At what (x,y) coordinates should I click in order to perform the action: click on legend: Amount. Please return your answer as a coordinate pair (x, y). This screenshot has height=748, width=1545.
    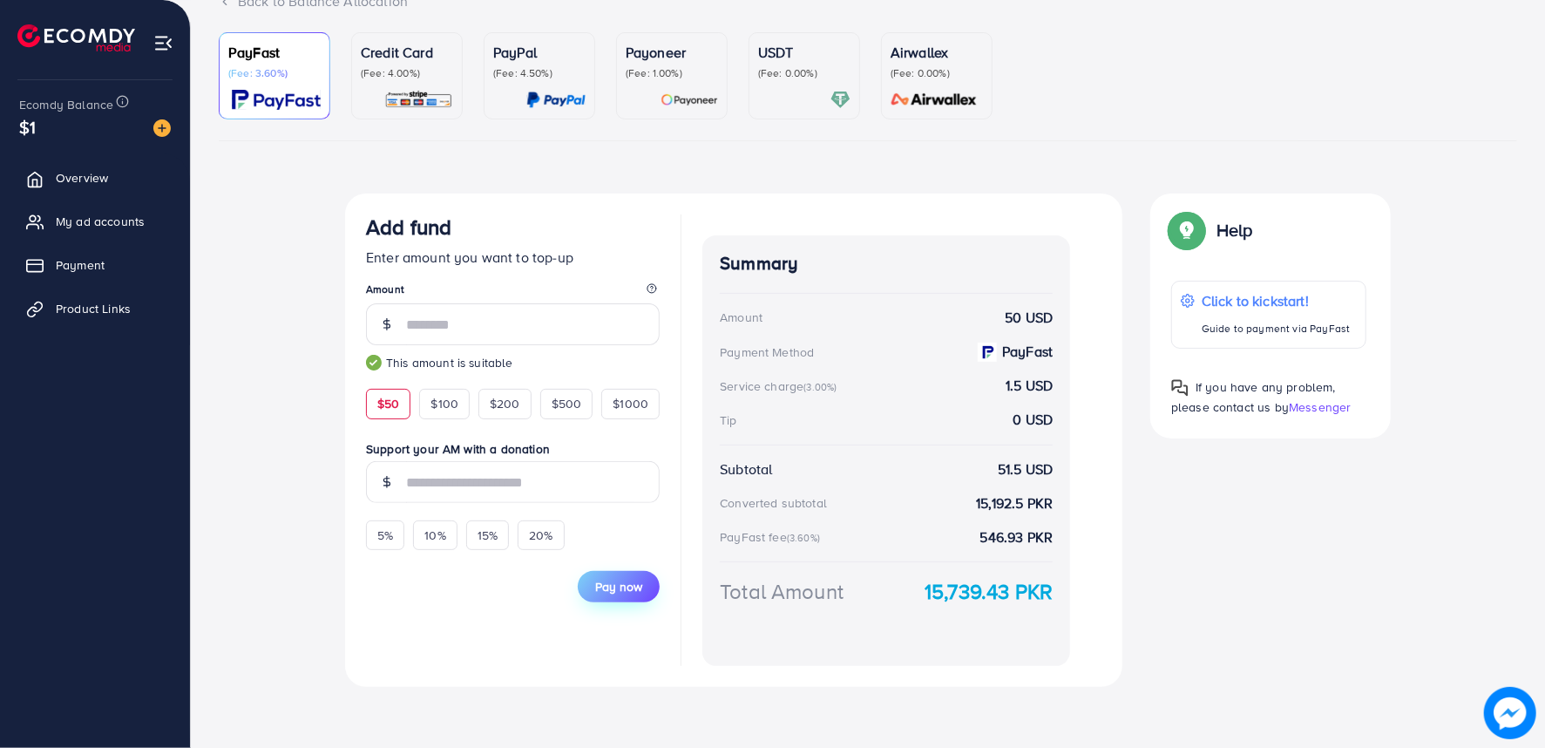
    Looking at the image, I should click on (512, 292).